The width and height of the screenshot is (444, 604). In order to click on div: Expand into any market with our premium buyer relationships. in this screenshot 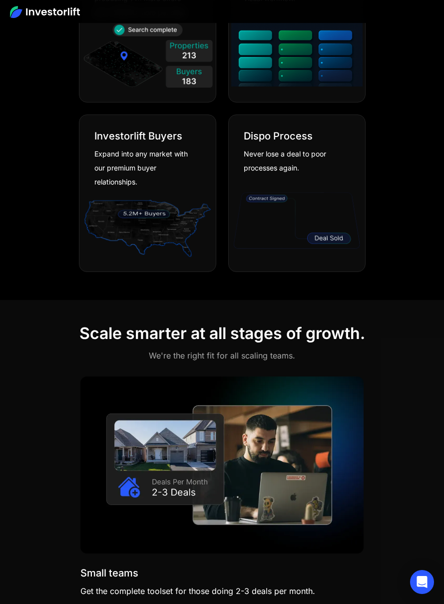, I will do `click(144, 168)`.